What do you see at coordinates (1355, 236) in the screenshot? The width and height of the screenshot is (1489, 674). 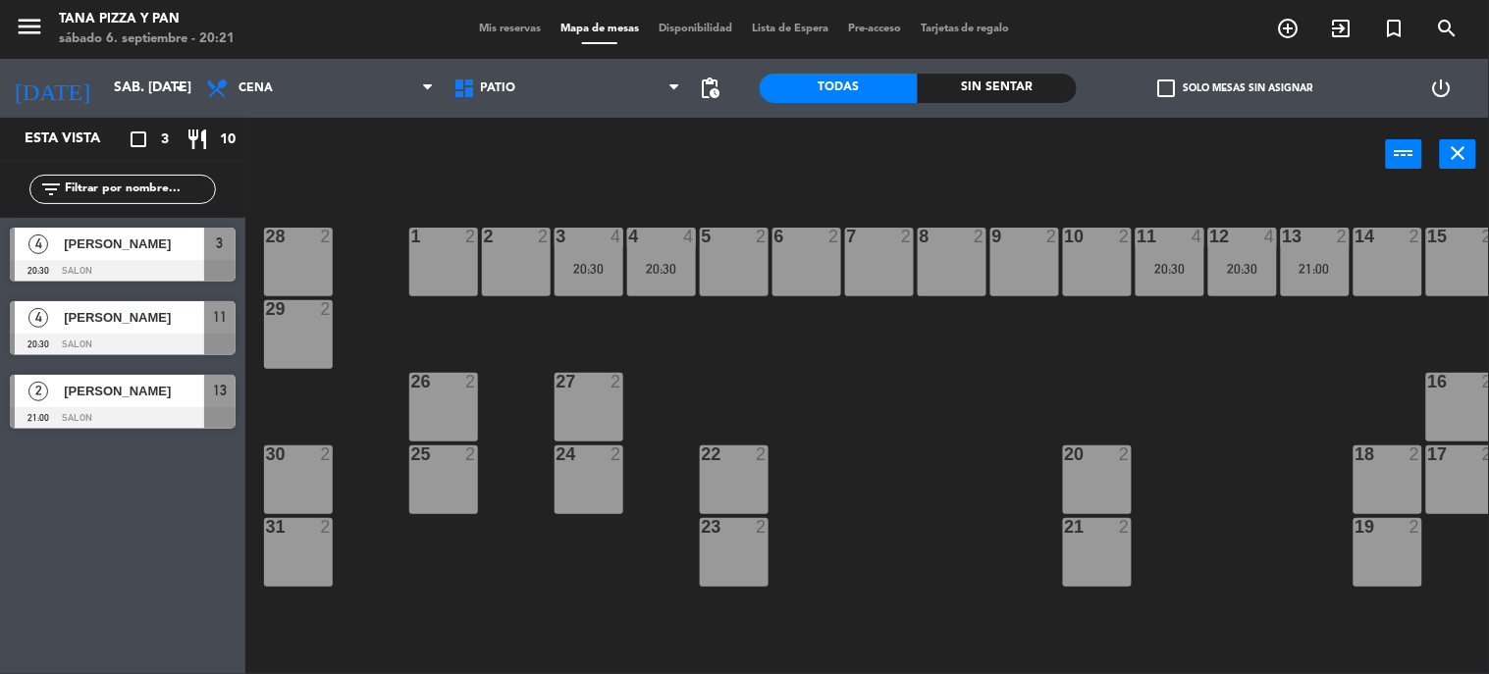 I see `div: 14` at bounding box center [1355, 236].